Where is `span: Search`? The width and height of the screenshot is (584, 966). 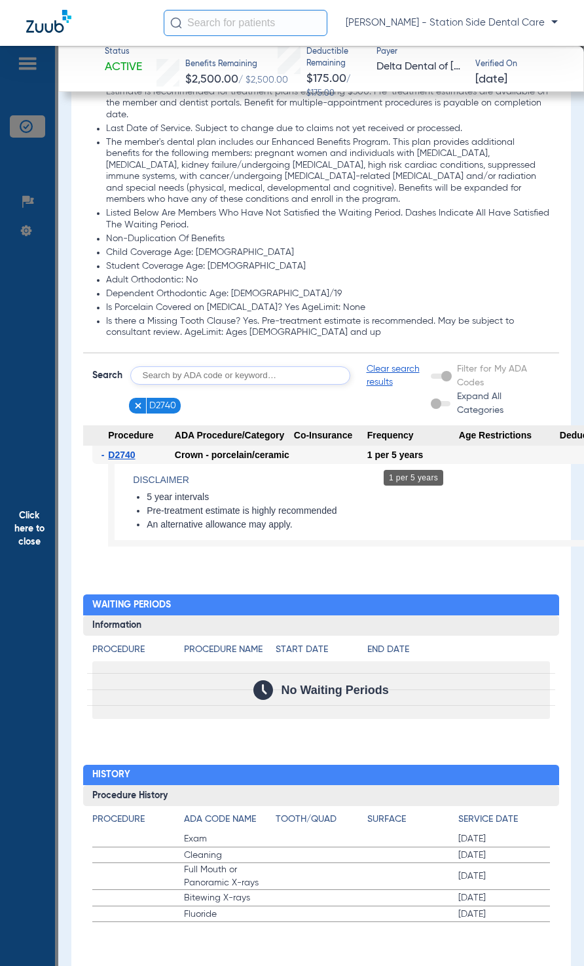
span: Search is located at coordinates (107, 375).